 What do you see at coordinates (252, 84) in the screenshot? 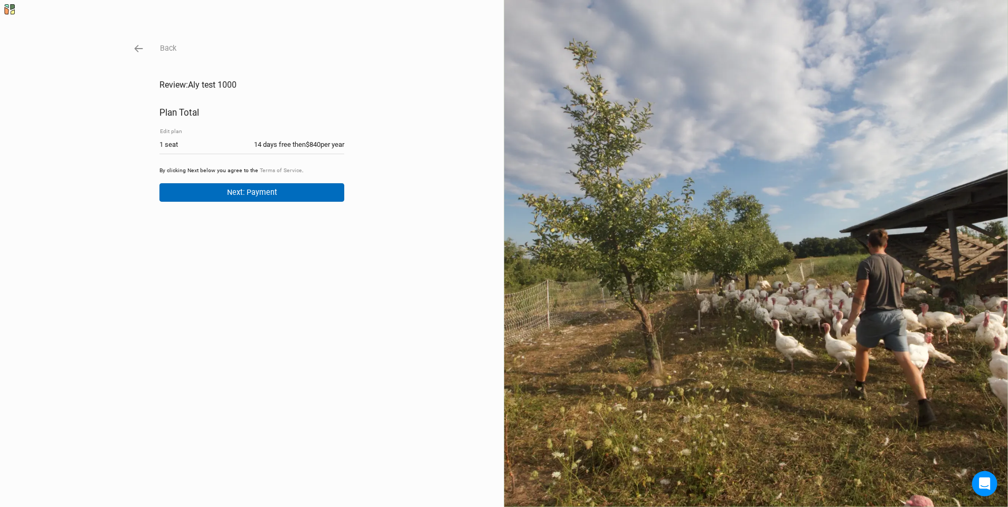
I see `h1: Review: Aly test 1000` at bounding box center [252, 84].